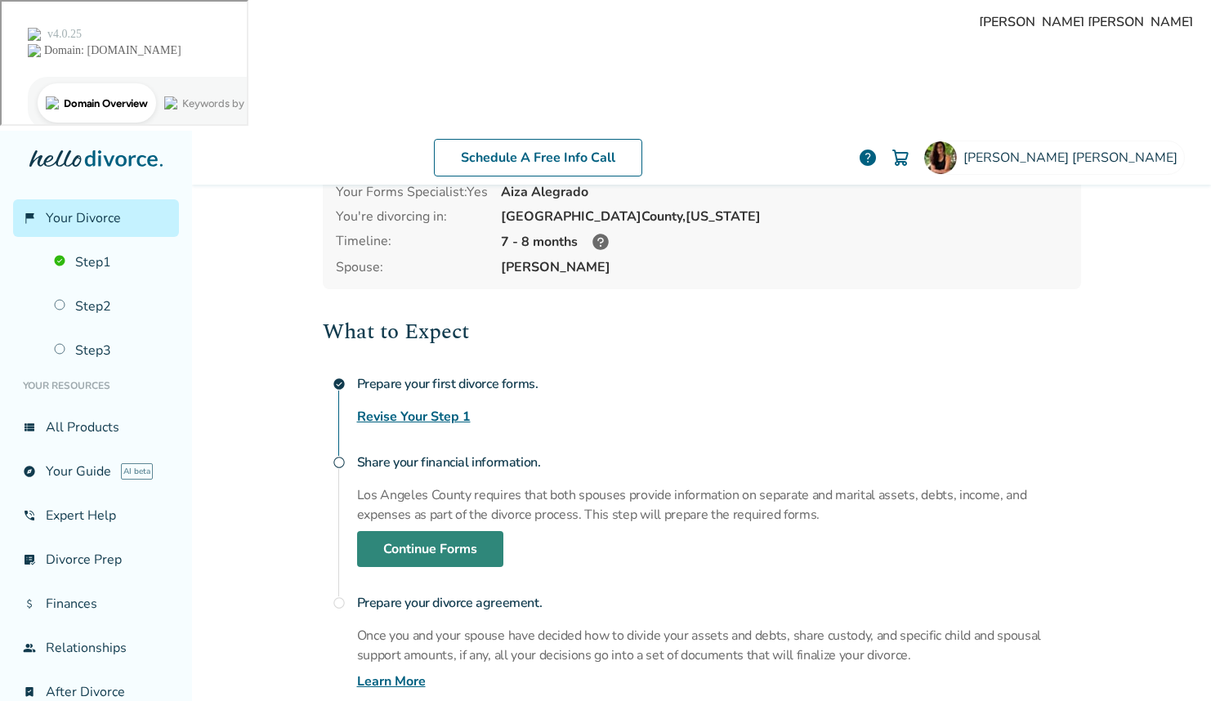 Image resolution: width=1211 pixels, height=701 pixels. Describe the element at coordinates (136, 471) in the screenshot. I see `span: AI beta` at that location.